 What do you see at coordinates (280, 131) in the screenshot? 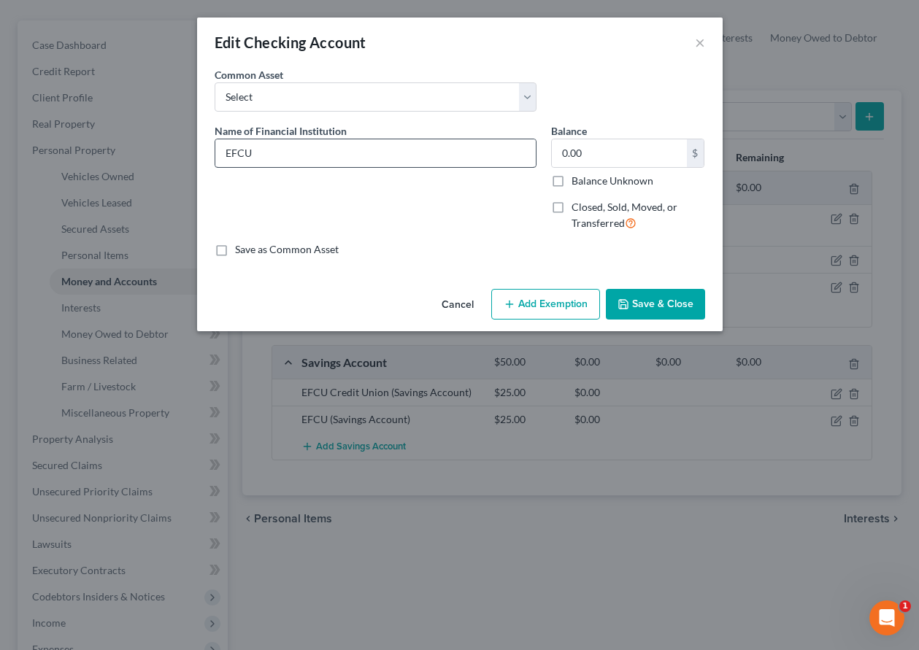
I see `span: Name of Financial Institution` at bounding box center [280, 131].